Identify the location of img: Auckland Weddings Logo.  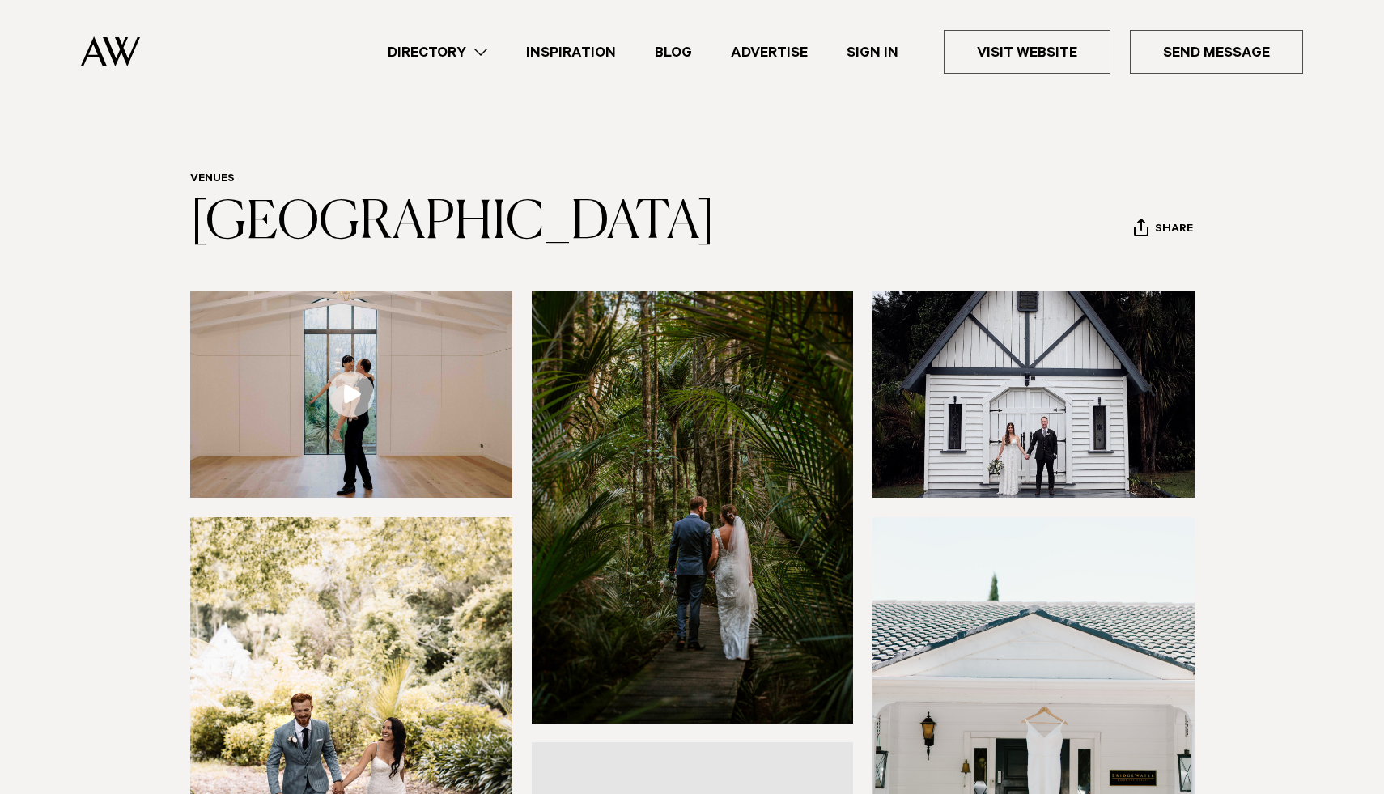
(110, 51).